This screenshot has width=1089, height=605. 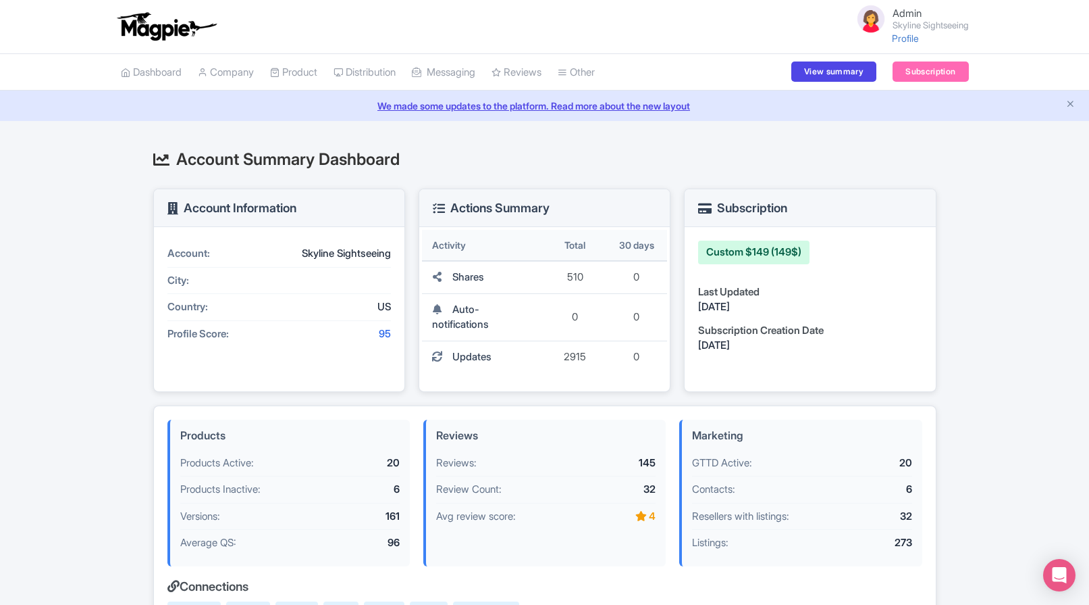 What do you see at coordinates (907, 13) in the screenshot?
I see `span: Admin` at bounding box center [907, 13].